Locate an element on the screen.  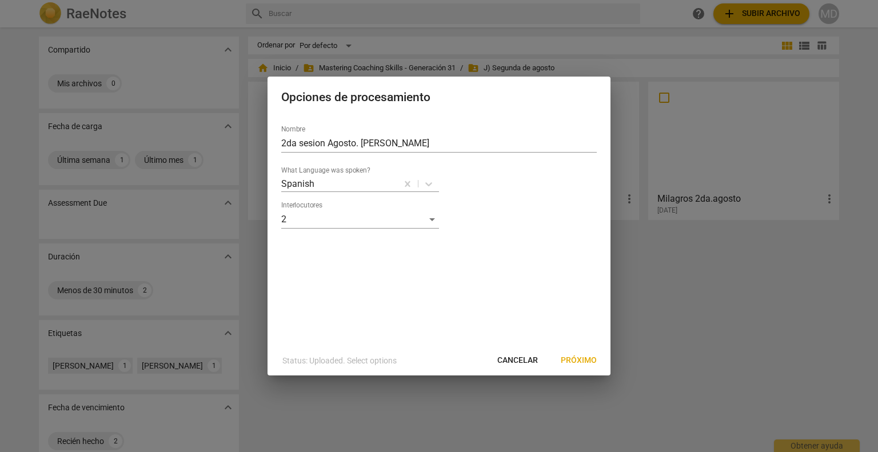
h2: Opciones de procesamiento is located at coordinates (439, 97).